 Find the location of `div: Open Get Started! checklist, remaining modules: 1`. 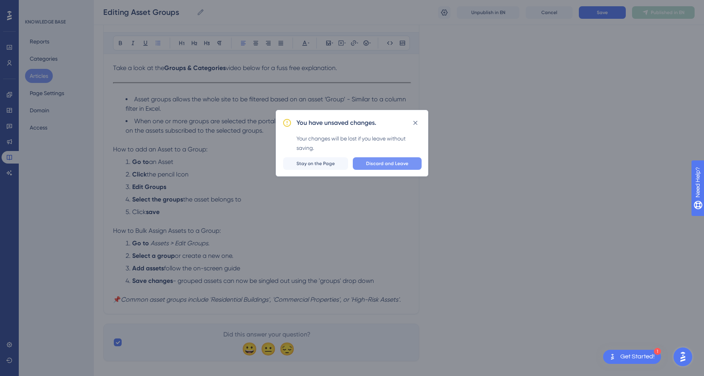

div: Open Get Started! checklist, remaining modules: 1 is located at coordinates (632, 357).